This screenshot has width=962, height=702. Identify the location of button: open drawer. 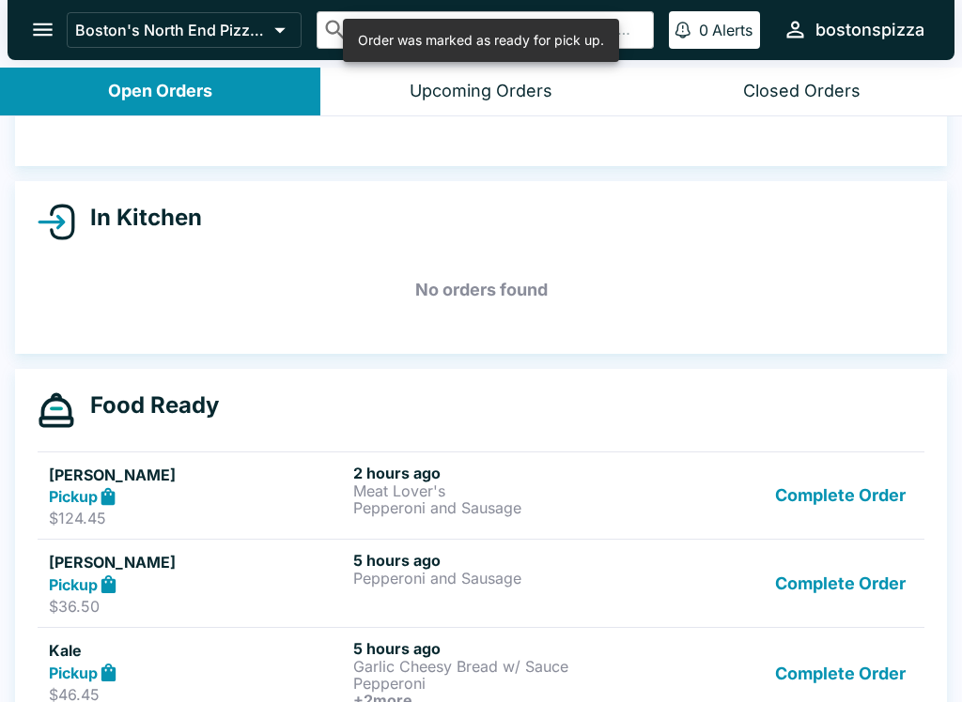
(42, 29).